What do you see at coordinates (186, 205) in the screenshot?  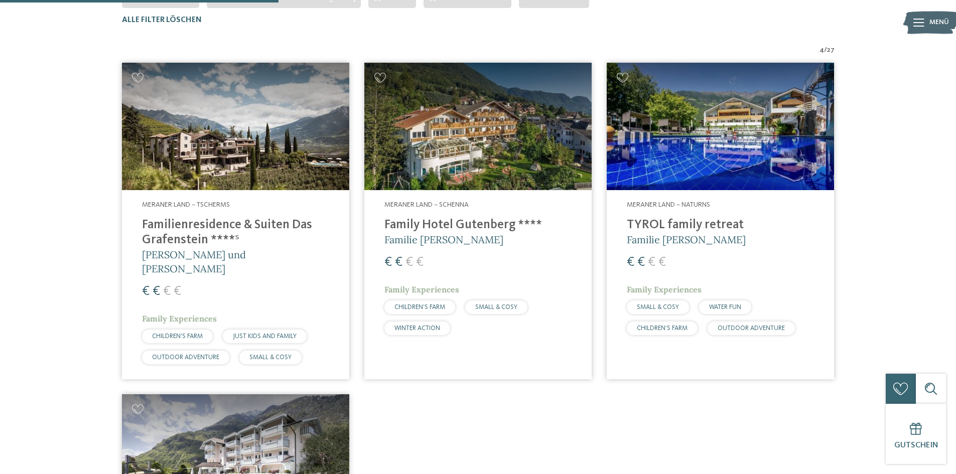 I see `span: Meraner Land – Tscherms` at bounding box center [186, 205].